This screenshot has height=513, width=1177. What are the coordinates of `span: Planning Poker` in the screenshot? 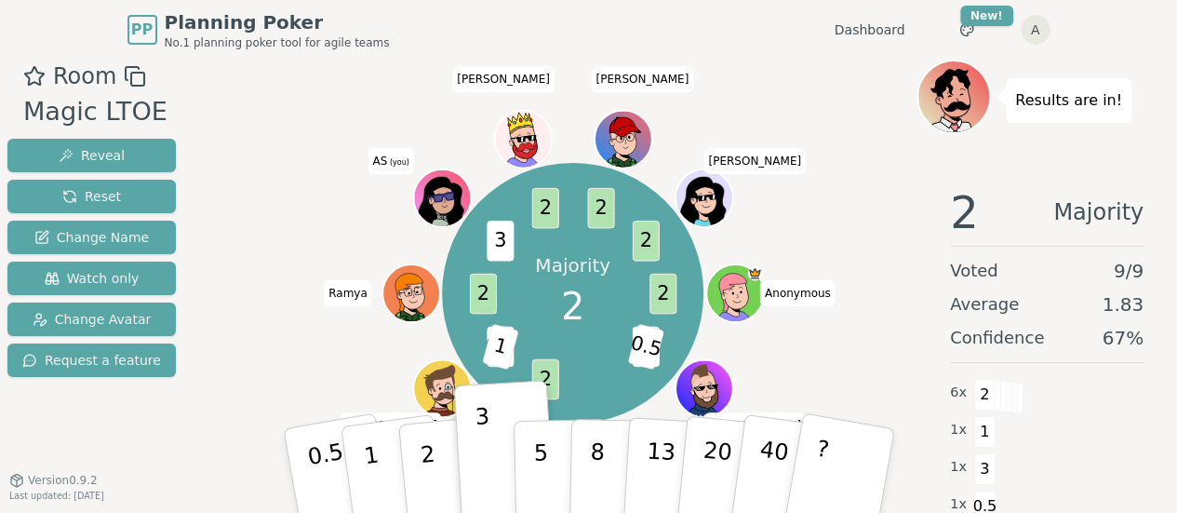 It's located at (277, 22).